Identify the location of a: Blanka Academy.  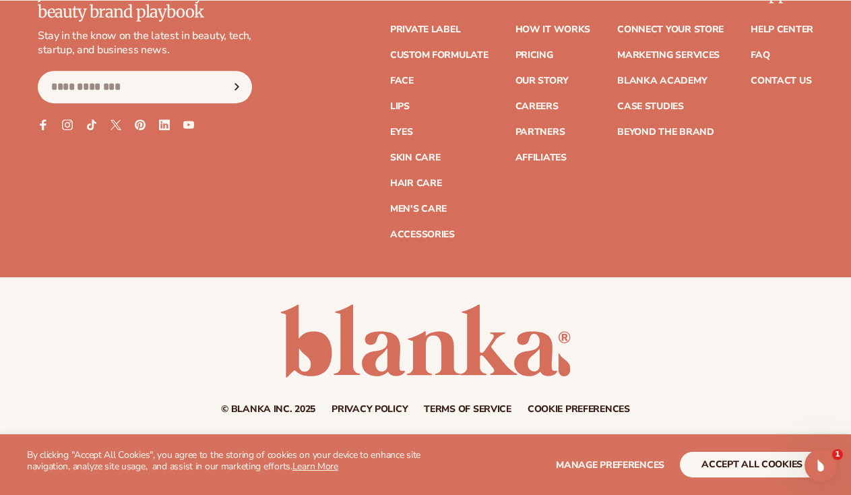
(662, 81).